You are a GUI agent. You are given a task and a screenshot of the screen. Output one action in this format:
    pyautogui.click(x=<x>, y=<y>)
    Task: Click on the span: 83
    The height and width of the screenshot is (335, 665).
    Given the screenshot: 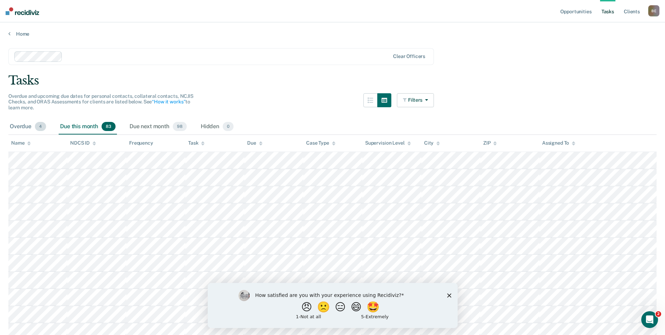 What is the action you would take?
    pyautogui.click(x=109, y=126)
    